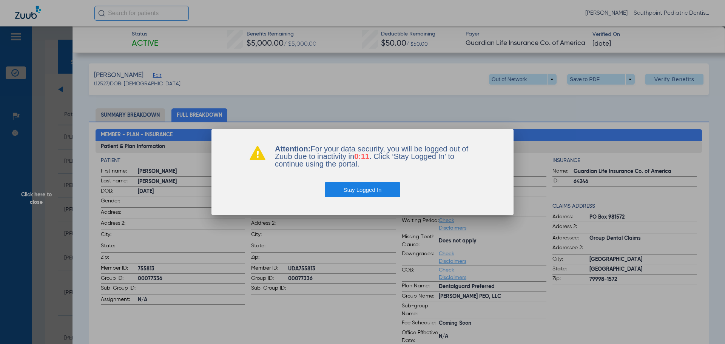 The image size is (725, 344). Describe the element at coordinates (706, 326) in the screenshot. I see `div: Chat Widget` at that location.